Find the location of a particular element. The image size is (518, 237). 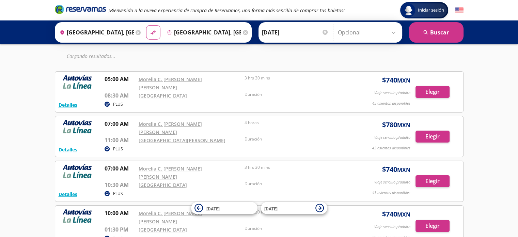

p: 05:00 AM is located at coordinates (120, 79).